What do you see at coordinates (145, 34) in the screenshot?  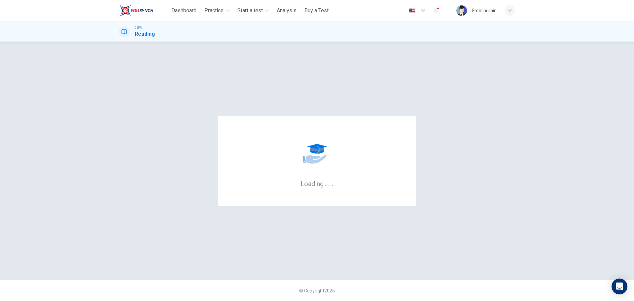 I see `h1: Reading` at bounding box center [145, 34].